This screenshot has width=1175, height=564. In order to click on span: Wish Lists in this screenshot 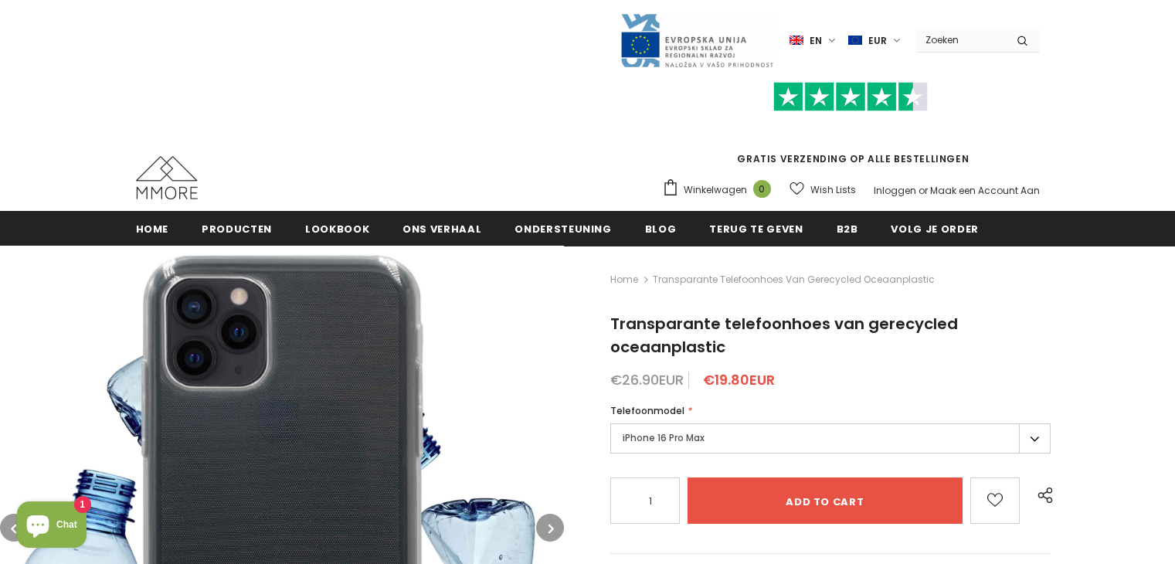, I will do `click(833, 190)`.